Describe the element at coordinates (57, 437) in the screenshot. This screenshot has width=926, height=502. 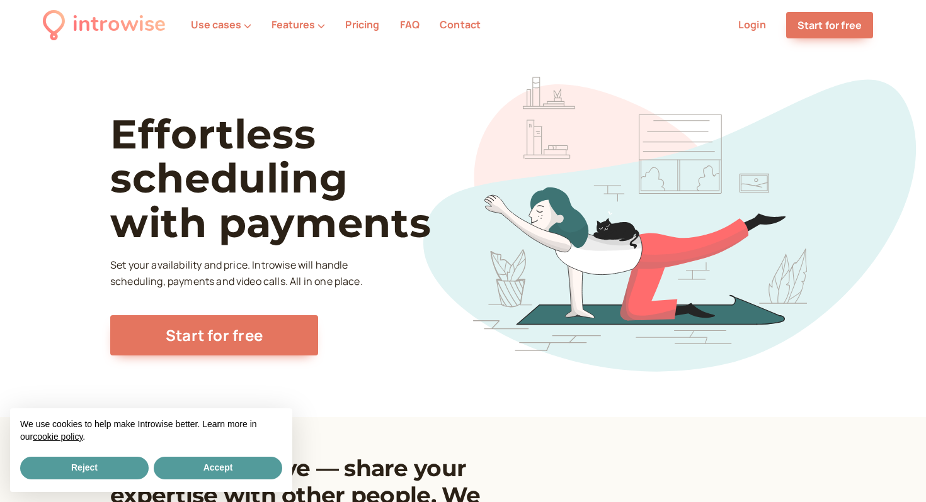
I see `a: cookie policy` at that location.